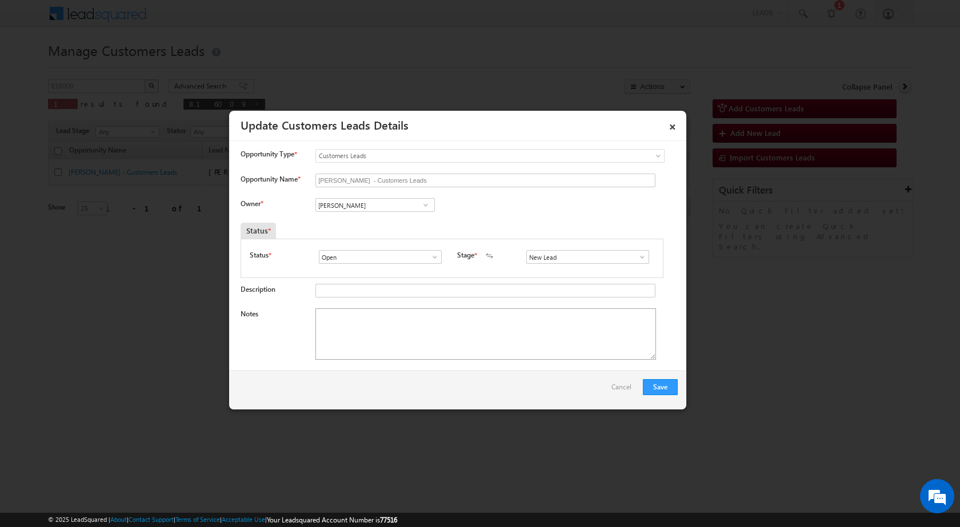  What do you see at coordinates (489, 156) in the screenshot?
I see `a: Customers Leads` at bounding box center [489, 156].